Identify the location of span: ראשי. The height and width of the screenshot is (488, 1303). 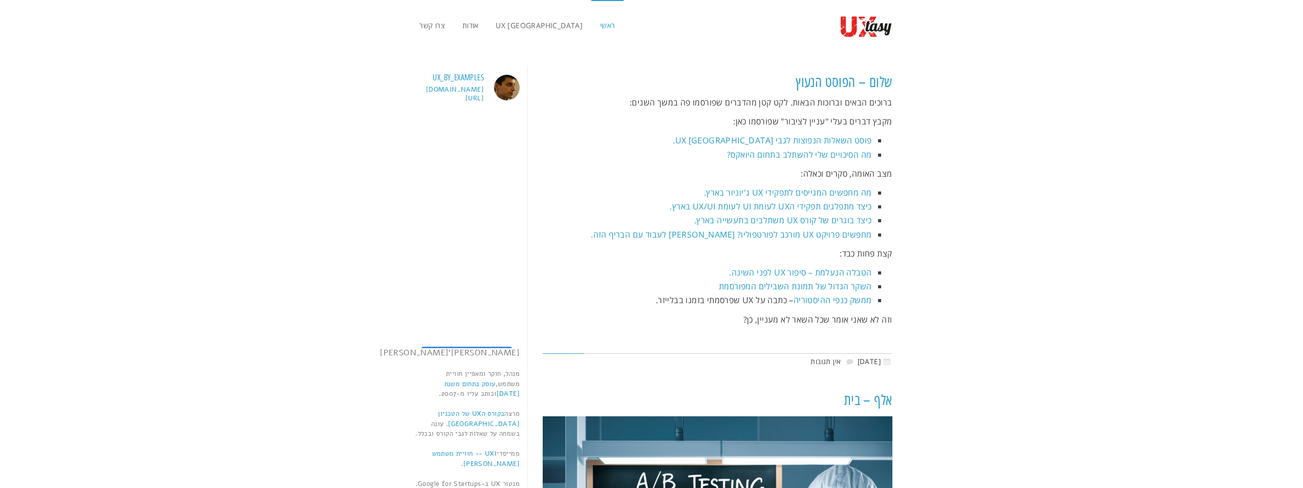
(608, 25).